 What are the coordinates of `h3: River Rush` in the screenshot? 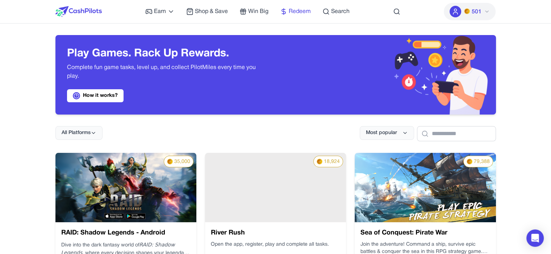 It's located at (275, 233).